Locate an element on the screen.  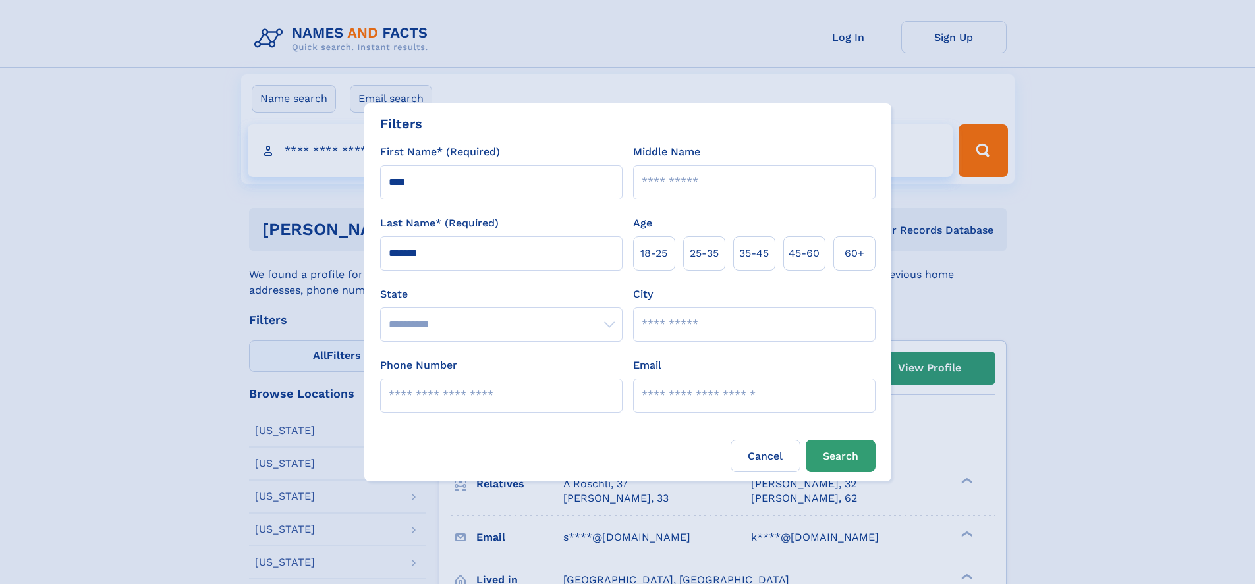
label: Cancel is located at coordinates (766, 456).